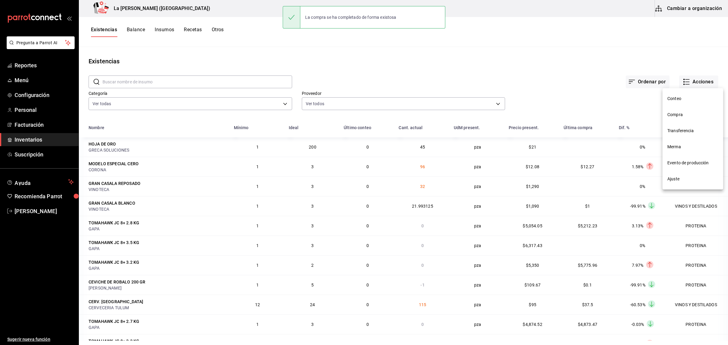 This screenshot has width=728, height=345. What do you see at coordinates (693, 163) in the screenshot?
I see `span: Evento de producción` at bounding box center [693, 163].